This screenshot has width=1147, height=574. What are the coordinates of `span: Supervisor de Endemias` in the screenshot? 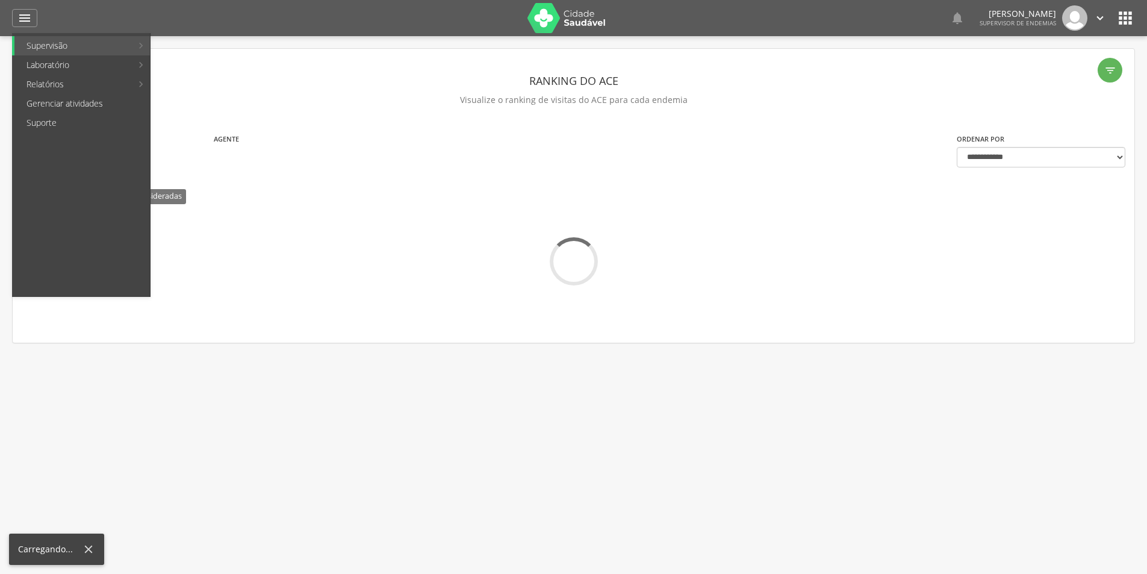 It's located at (1017, 23).